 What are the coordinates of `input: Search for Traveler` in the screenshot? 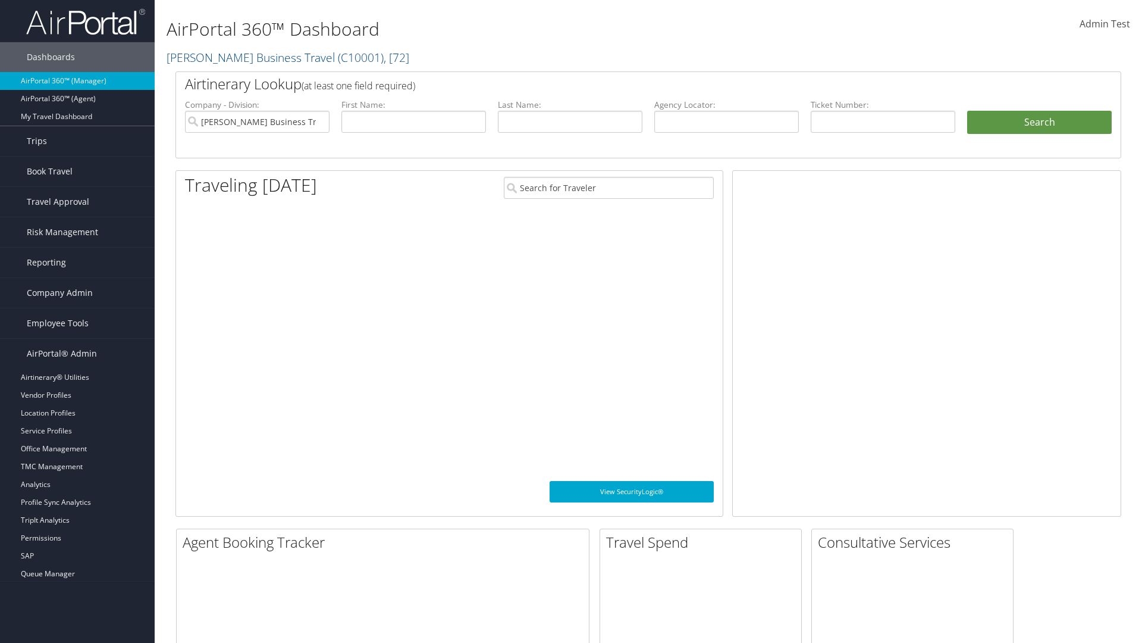 It's located at (609, 187).